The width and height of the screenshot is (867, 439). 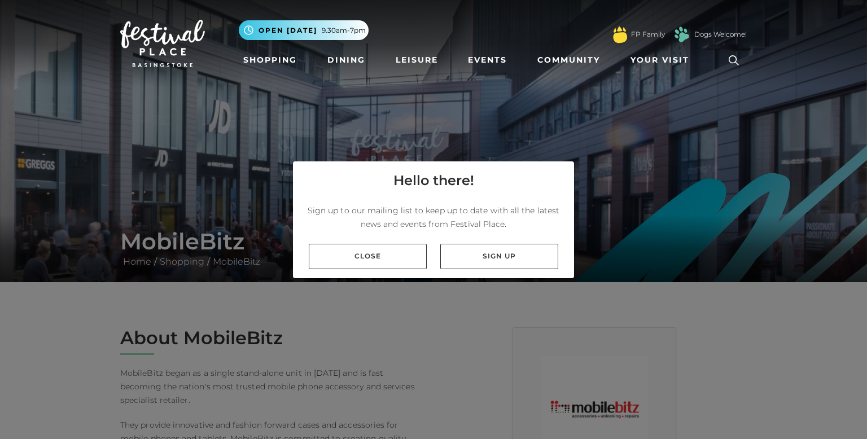 I want to click on a: Dogs Welcome!, so click(x=720, y=34).